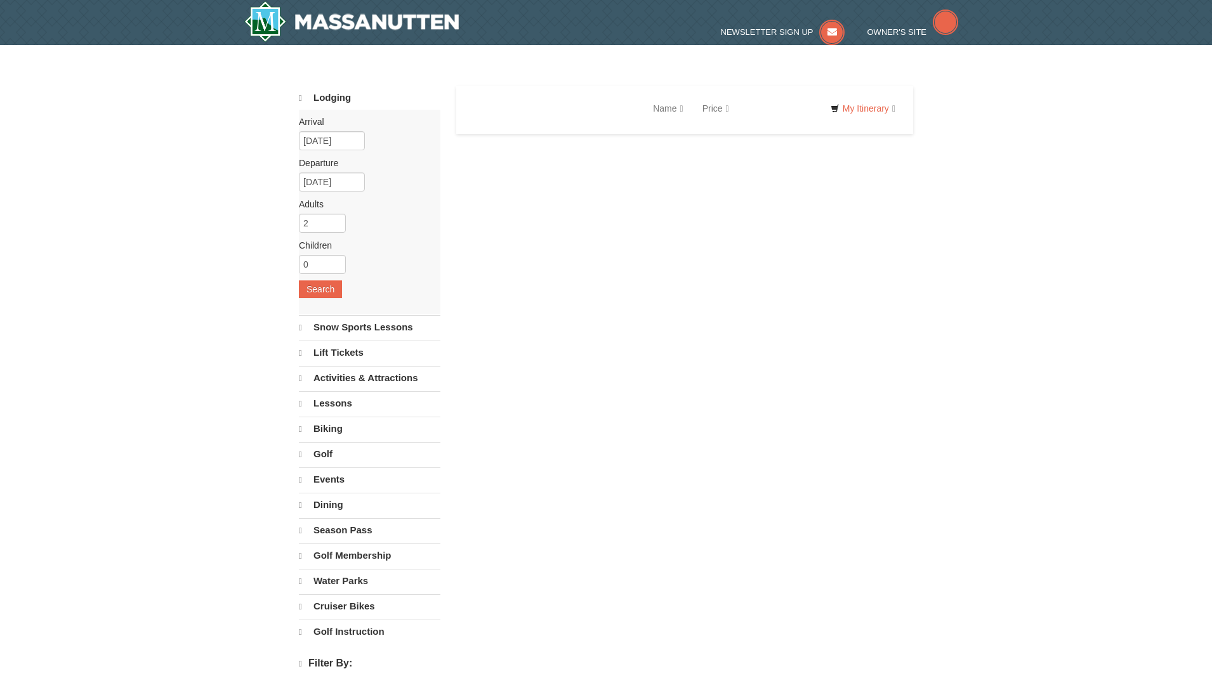 This screenshot has height=676, width=1212. I want to click on a: Lessons, so click(369, 403).